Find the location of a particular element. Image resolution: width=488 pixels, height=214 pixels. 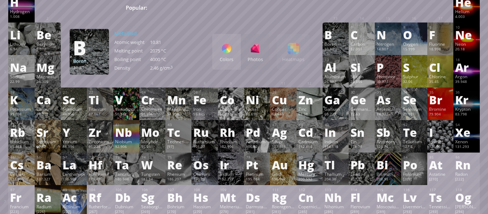

div: 46 is located at coordinates (257, 125).